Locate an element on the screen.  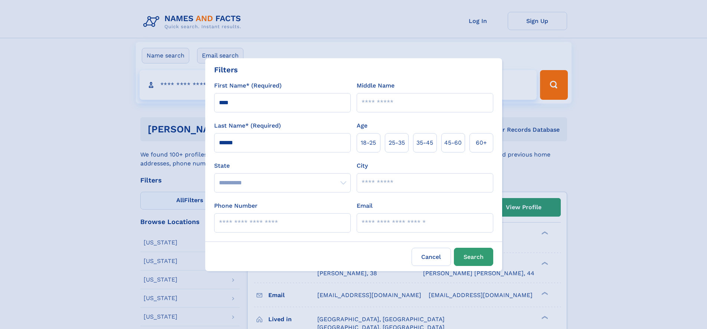
label: Age is located at coordinates (362, 126).